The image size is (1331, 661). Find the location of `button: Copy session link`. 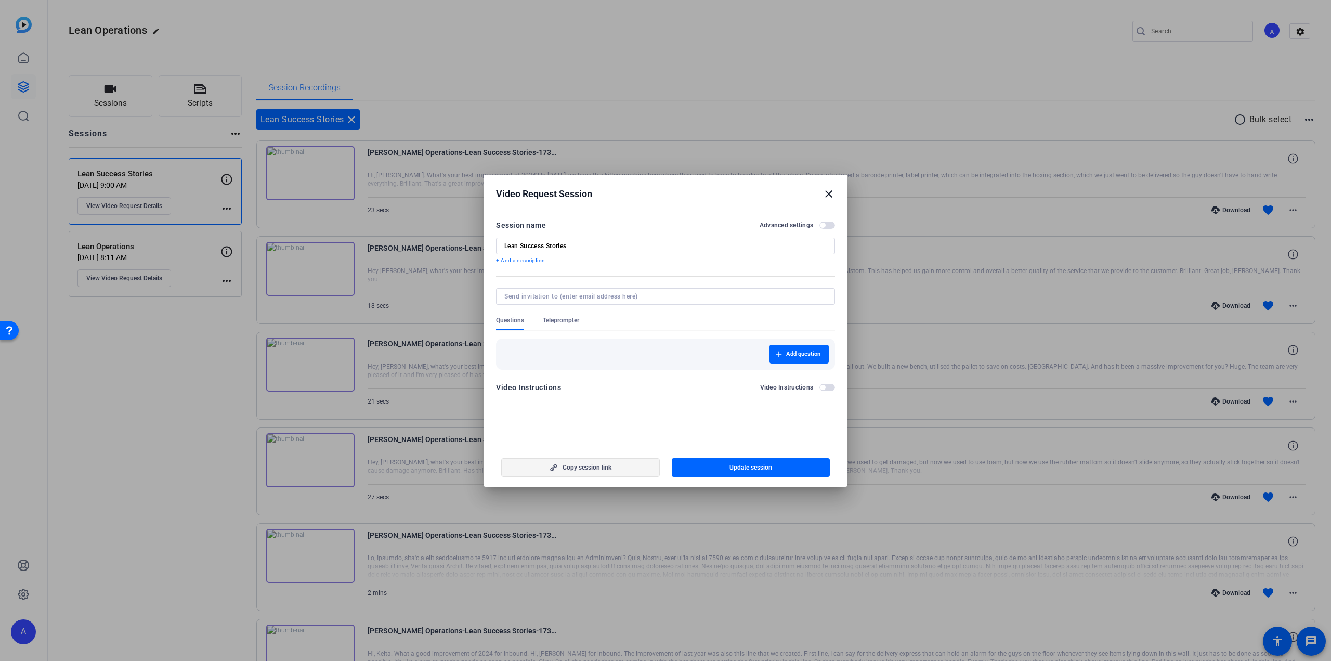

button: Copy session link is located at coordinates (580, 468).